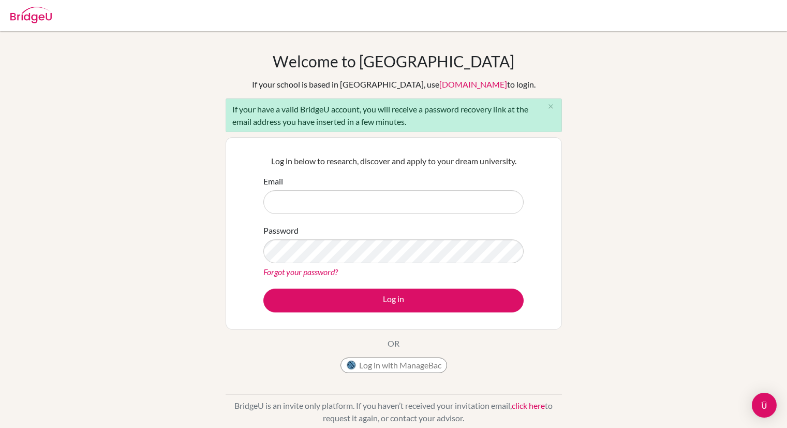 The image size is (787, 428). Describe the element at coordinates (393, 343) in the screenshot. I see `p: OR` at that location.